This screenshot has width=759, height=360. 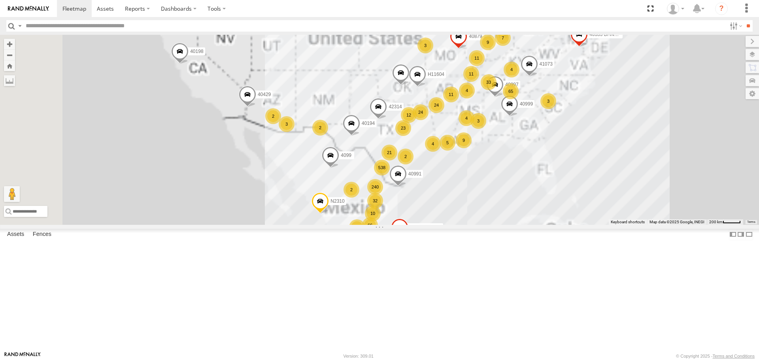 I want to click on div: 7, so click(x=503, y=38).